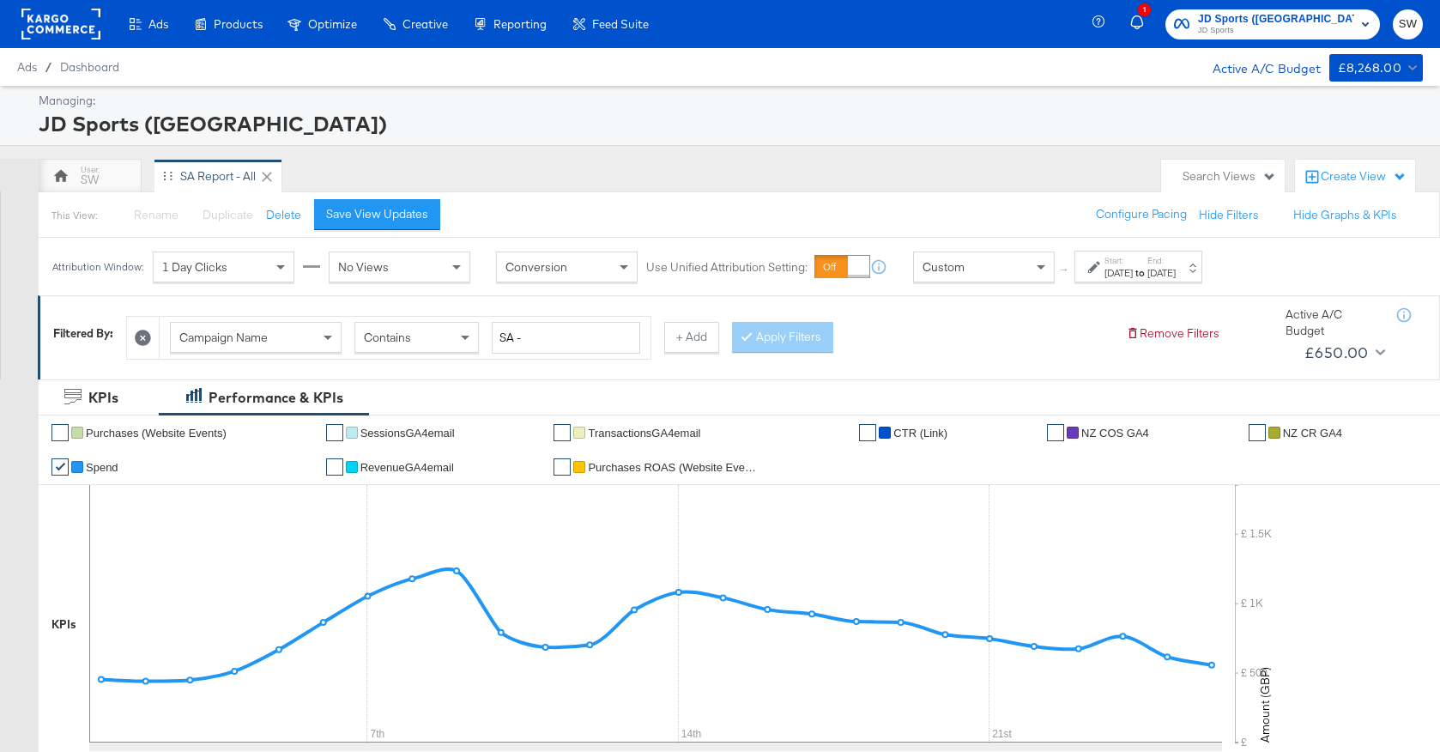  I want to click on strong: to, so click(1139, 272).